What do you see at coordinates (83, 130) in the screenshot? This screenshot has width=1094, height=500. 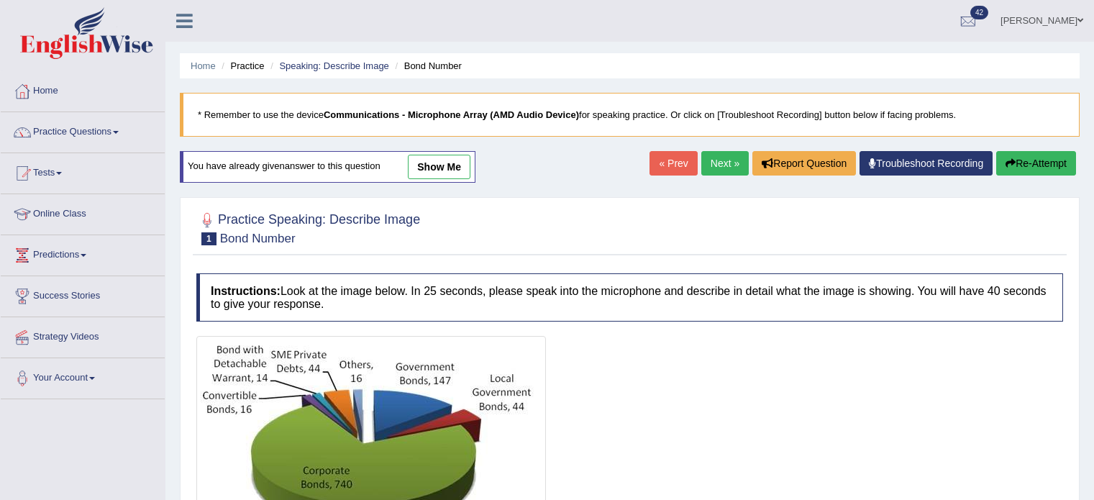 I see `a: Practice Questions` at bounding box center [83, 130].